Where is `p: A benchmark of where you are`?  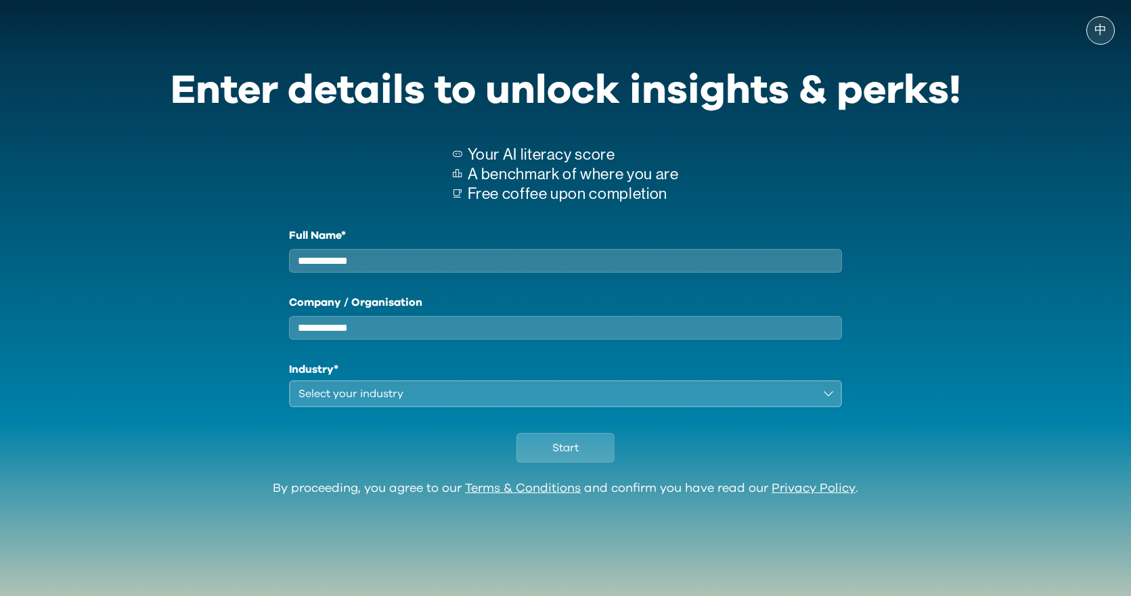
p: A benchmark of where you are is located at coordinates (573, 174).